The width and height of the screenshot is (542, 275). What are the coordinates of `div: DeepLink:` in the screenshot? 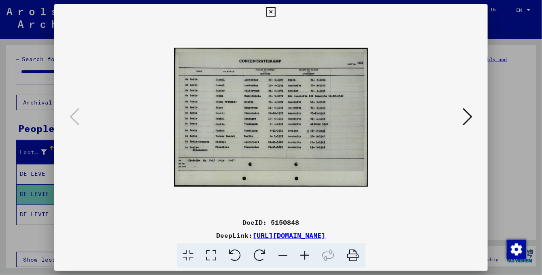 It's located at (271, 235).